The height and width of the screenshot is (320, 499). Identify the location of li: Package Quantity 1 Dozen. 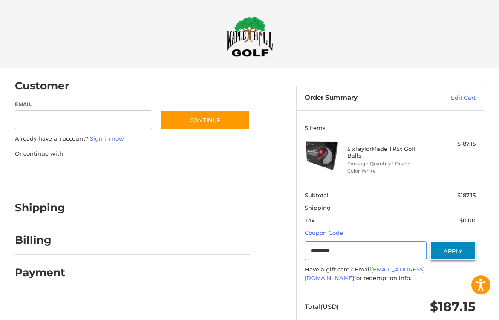
(389, 164).